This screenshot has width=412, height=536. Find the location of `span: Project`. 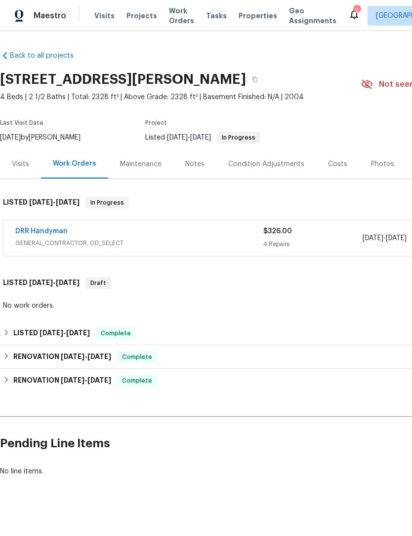

span: Project is located at coordinates (156, 123).